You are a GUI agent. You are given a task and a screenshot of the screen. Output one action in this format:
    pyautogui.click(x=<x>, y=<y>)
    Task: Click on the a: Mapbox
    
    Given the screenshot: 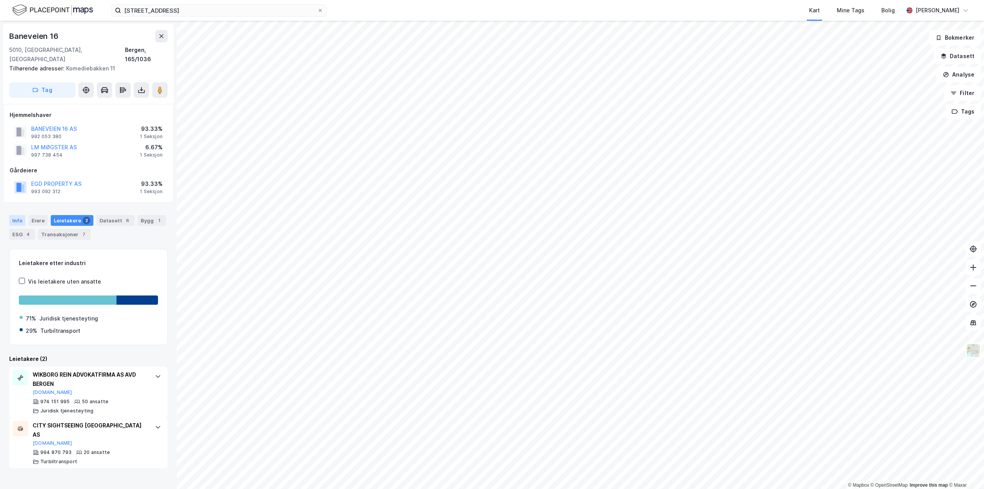 What is the action you would take?
    pyautogui.click(x=859, y=485)
    